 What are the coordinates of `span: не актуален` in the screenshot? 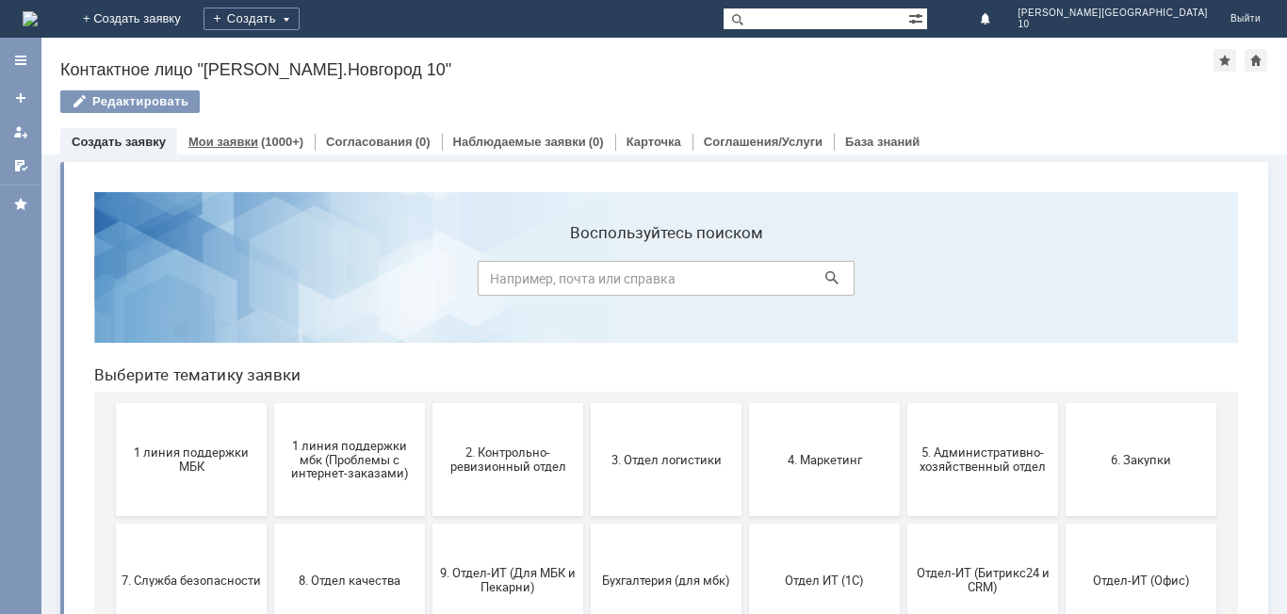 It's located at (745, 523).